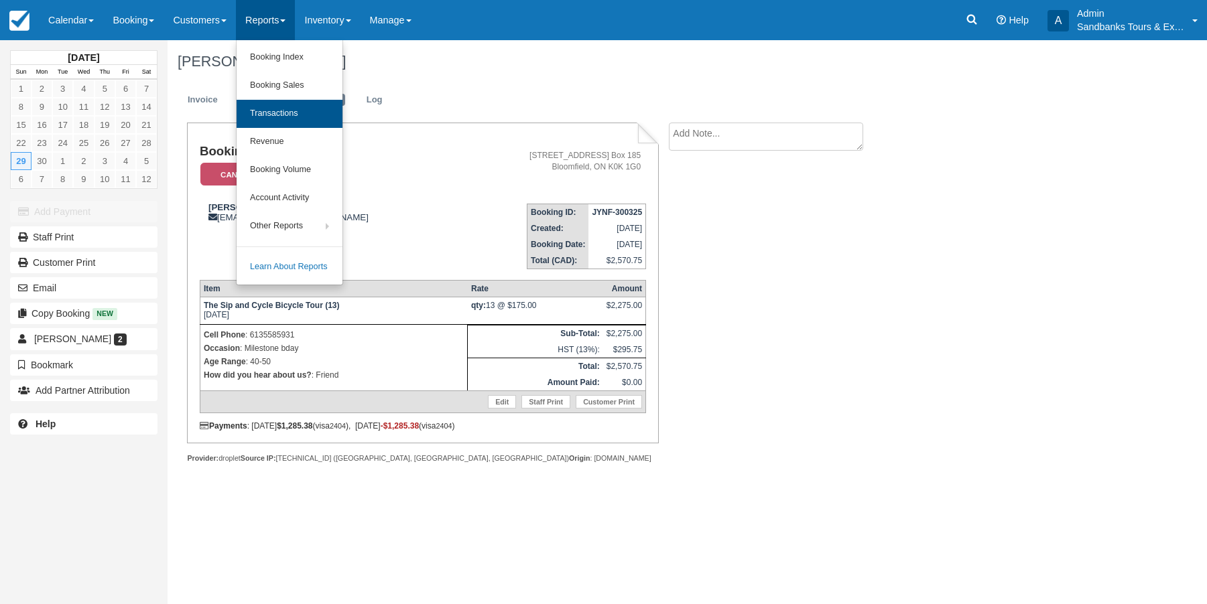 The width and height of the screenshot is (1207, 604). Describe the element at coordinates (84, 288) in the screenshot. I see `button: Email` at that location.